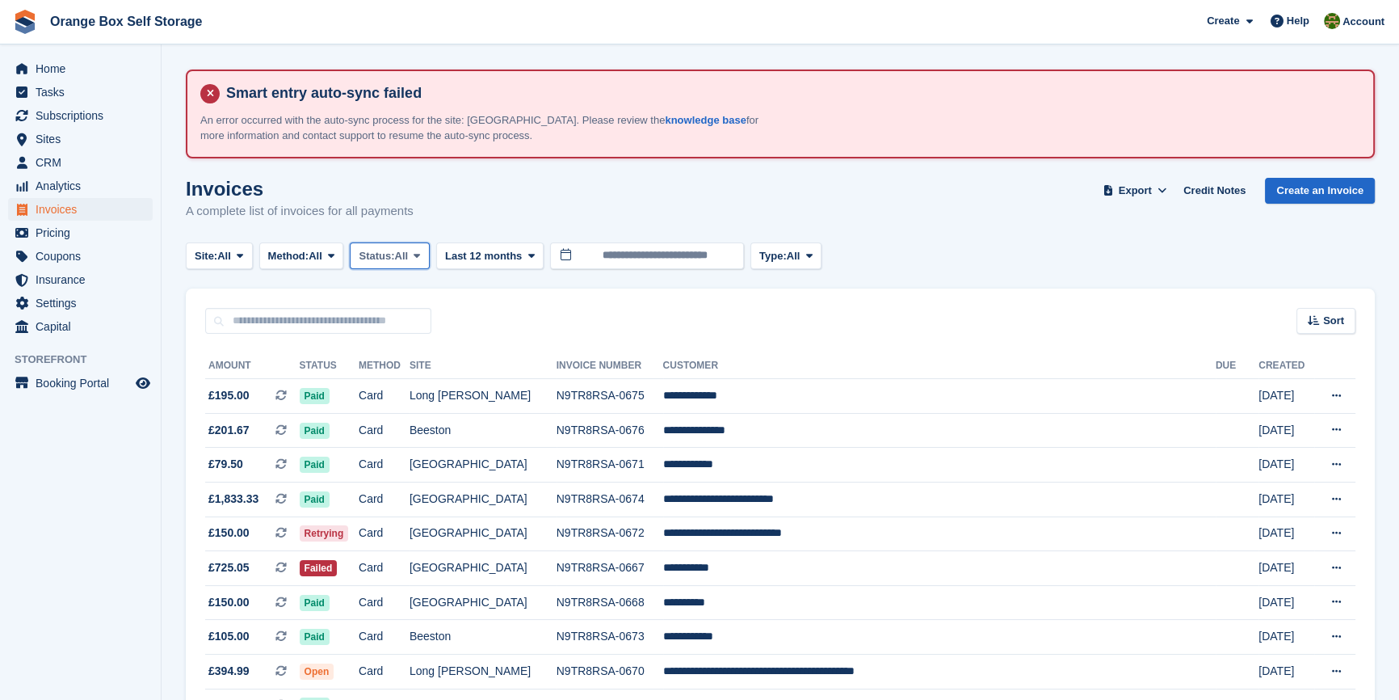  I want to click on th: Amount, so click(252, 366).